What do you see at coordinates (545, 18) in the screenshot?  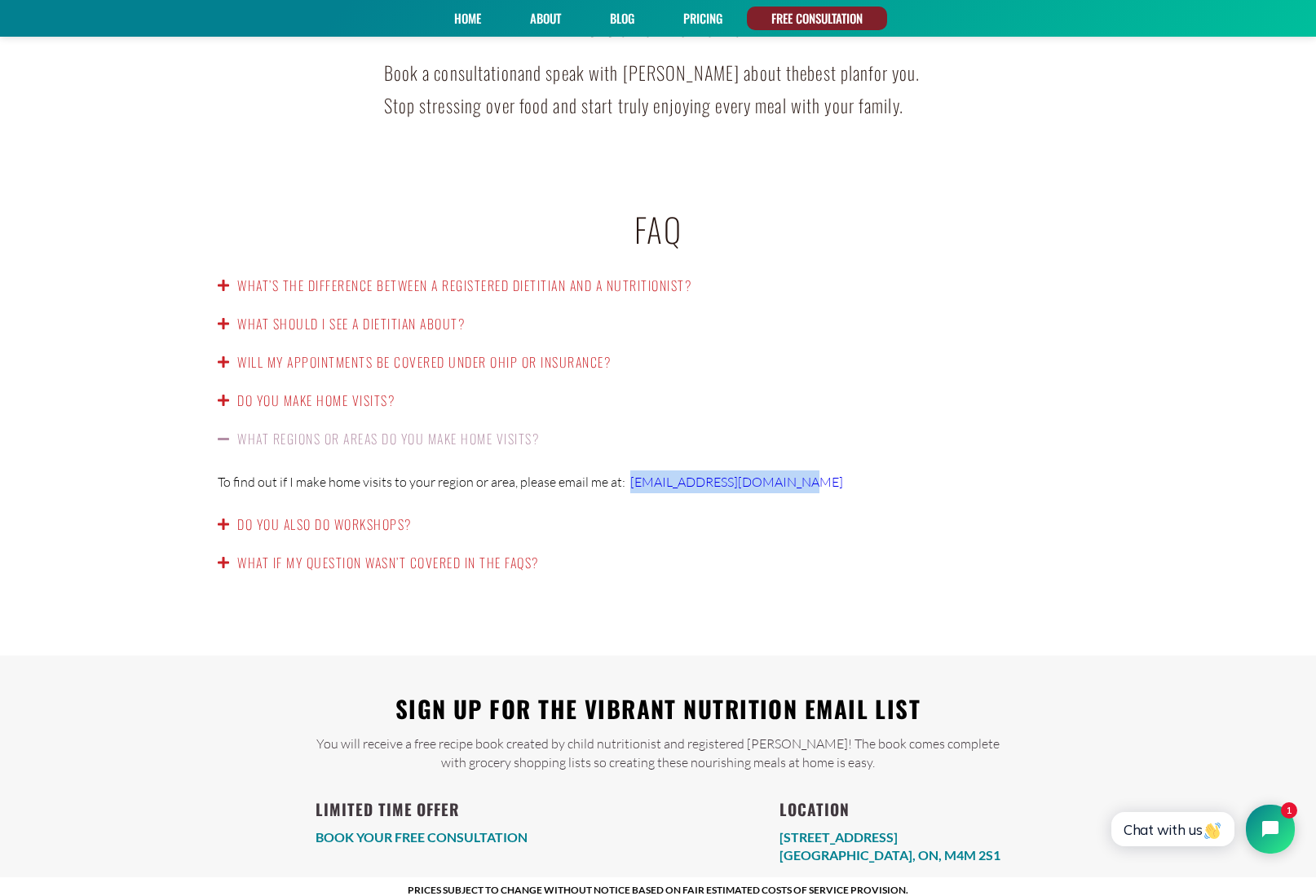 I see `a: About` at bounding box center [545, 18].